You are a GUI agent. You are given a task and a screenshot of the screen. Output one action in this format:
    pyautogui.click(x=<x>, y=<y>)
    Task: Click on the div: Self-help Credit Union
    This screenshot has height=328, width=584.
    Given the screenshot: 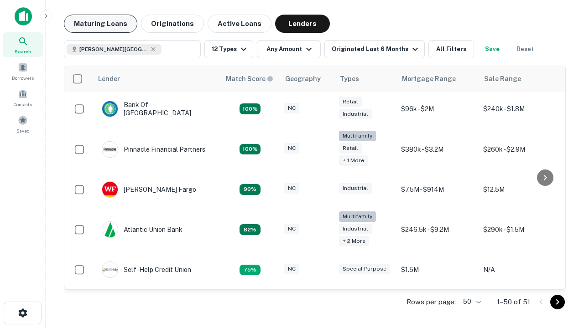 What is the action you would take?
    pyautogui.click(x=146, y=270)
    